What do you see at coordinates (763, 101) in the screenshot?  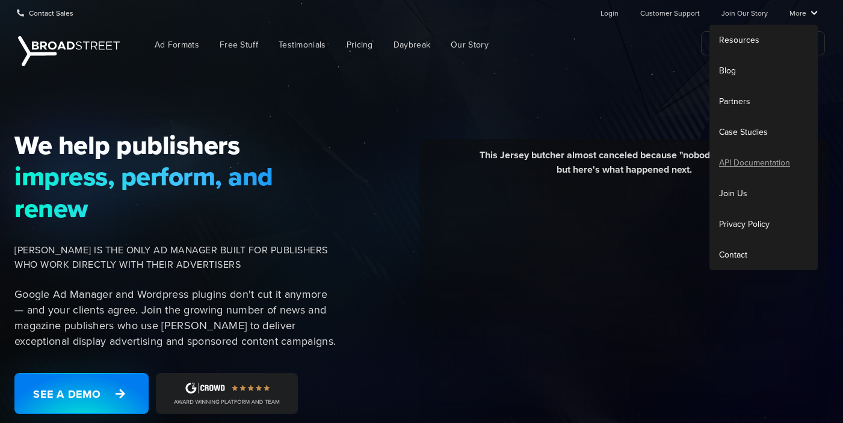 I see `a: Partners` at bounding box center [763, 101].